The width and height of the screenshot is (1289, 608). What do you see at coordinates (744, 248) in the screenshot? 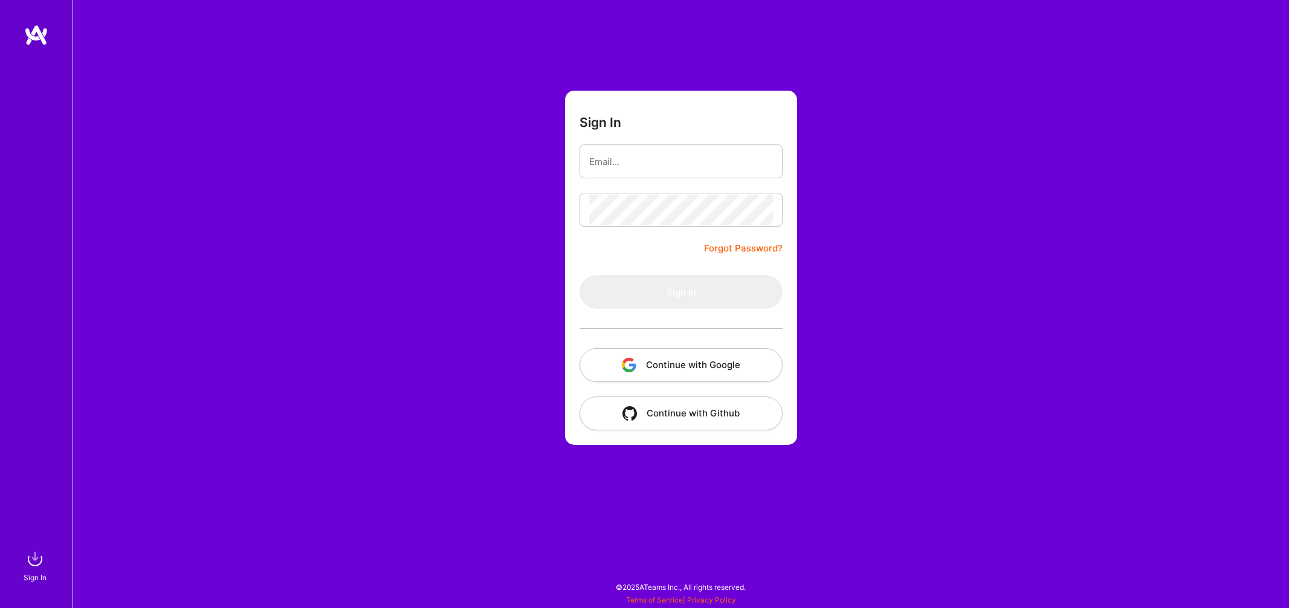
I see `a: Forgot Password?` at bounding box center [744, 248].